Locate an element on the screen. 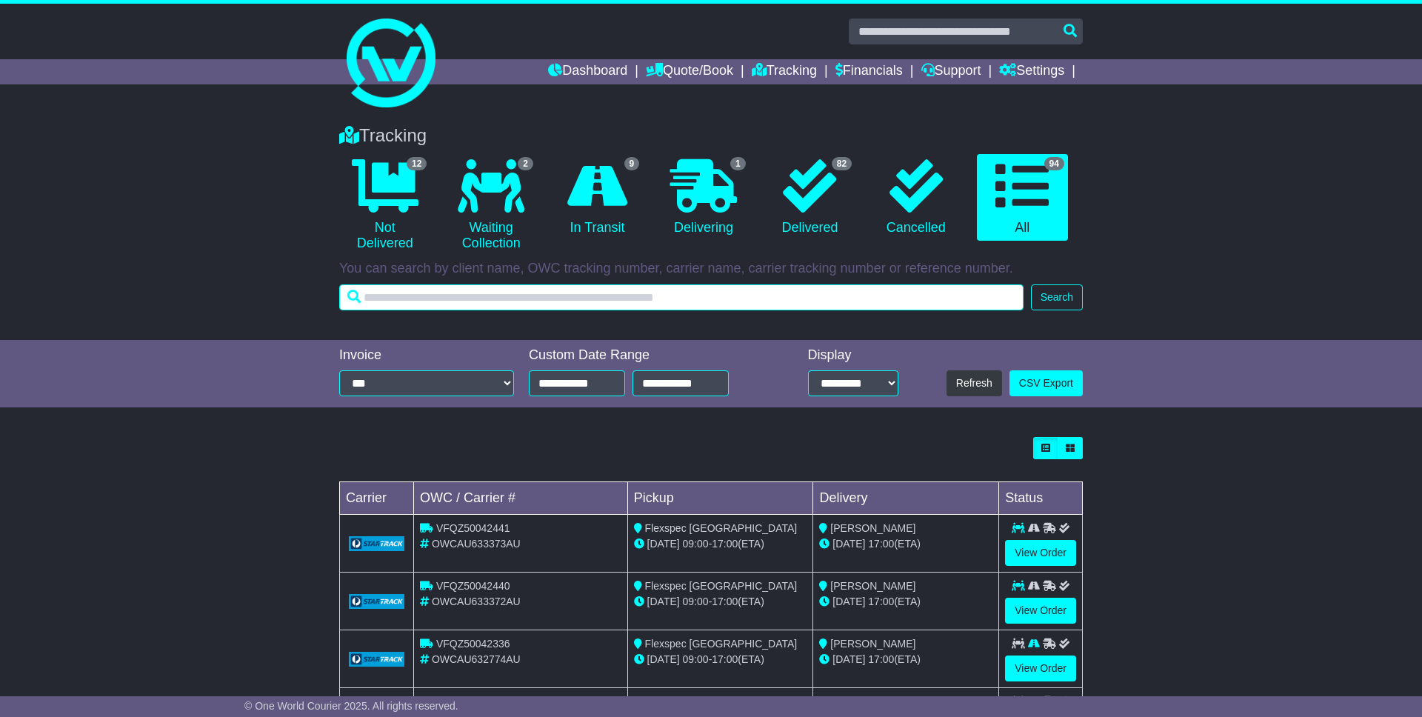 This screenshot has width=1422, height=717. div: Display is located at coordinates (853, 356).